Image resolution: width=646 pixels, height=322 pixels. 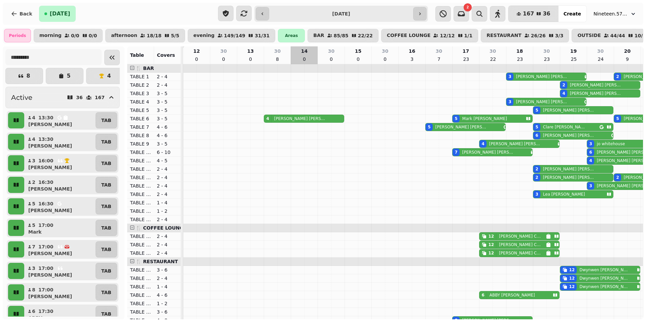 What do you see at coordinates (112, 58) in the screenshot?
I see `button: Collapse sidebar` at bounding box center [112, 58].